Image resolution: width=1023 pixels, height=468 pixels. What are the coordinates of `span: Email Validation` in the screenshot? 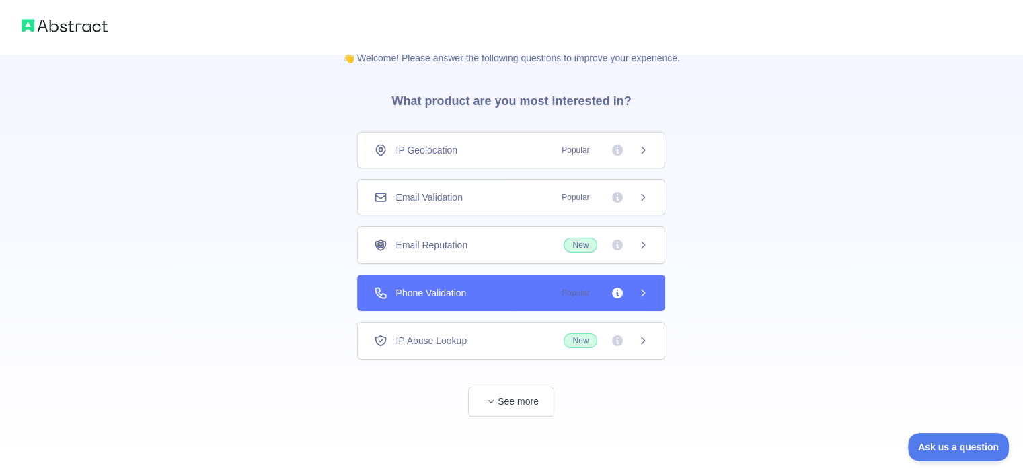 It's located at (428, 197).